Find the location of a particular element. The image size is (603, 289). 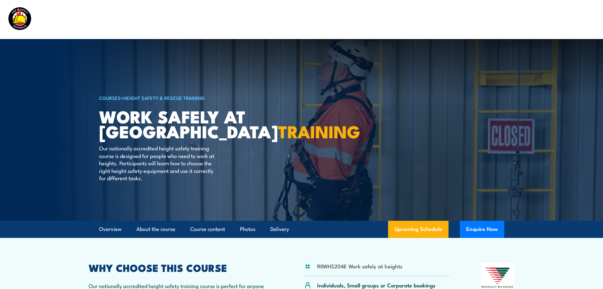

a: Height Safety & Rescue Training is located at coordinates (164, 98).